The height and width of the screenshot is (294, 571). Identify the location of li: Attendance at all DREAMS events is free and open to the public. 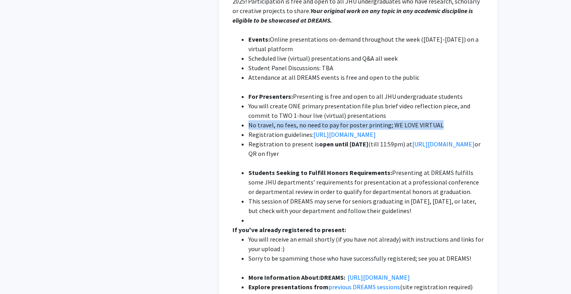
(366, 77).